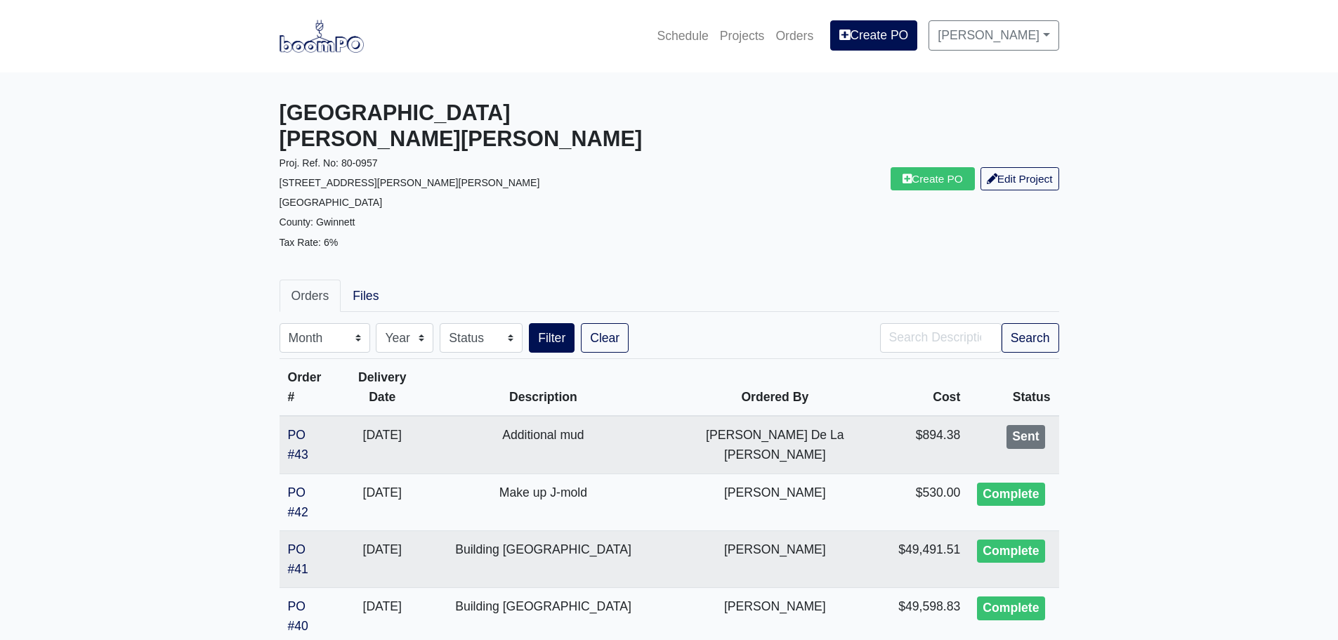  What do you see at coordinates (543, 502) in the screenshot?
I see `td: Make up J-mold` at bounding box center [543, 502].